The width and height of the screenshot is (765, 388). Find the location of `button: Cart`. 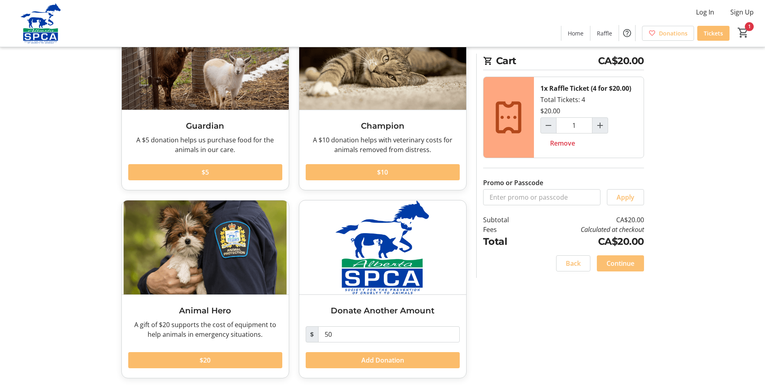

button: Cart is located at coordinates (743, 33).